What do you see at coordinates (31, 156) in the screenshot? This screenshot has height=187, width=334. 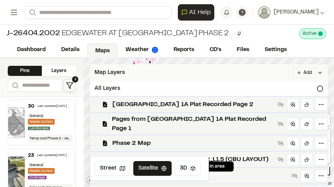 I see `div: 23` at bounding box center [31, 156].